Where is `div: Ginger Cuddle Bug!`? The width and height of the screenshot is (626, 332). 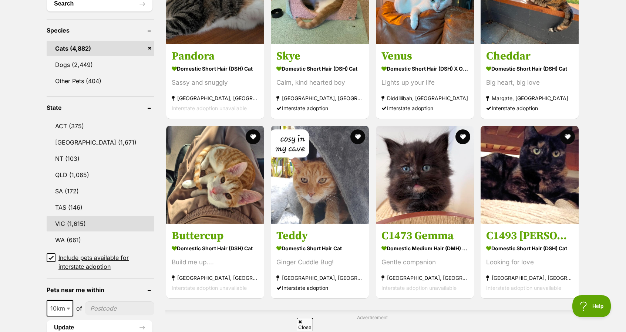
div: Ginger Cuddle Bug! is located at coordinates (320, 262).